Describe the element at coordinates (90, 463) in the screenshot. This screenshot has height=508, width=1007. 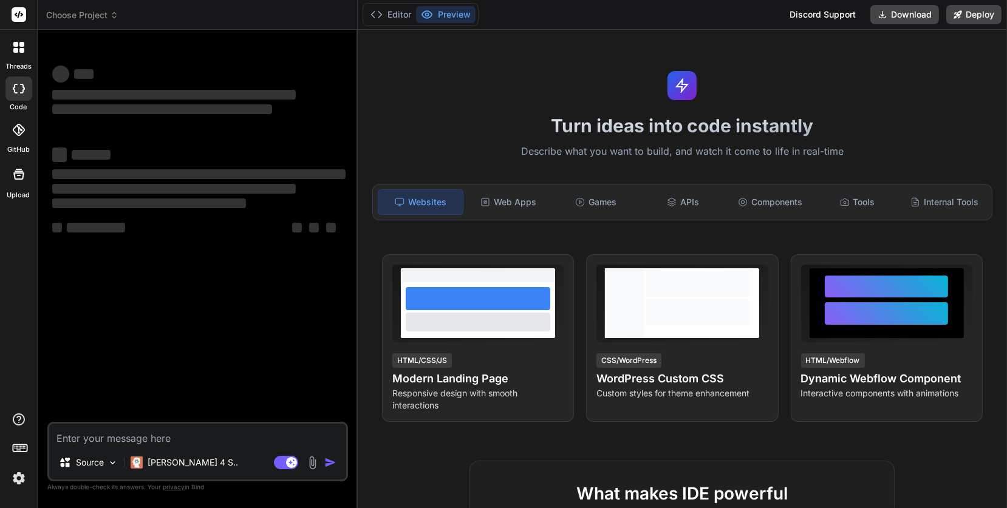
I see `p: Source` at that location.